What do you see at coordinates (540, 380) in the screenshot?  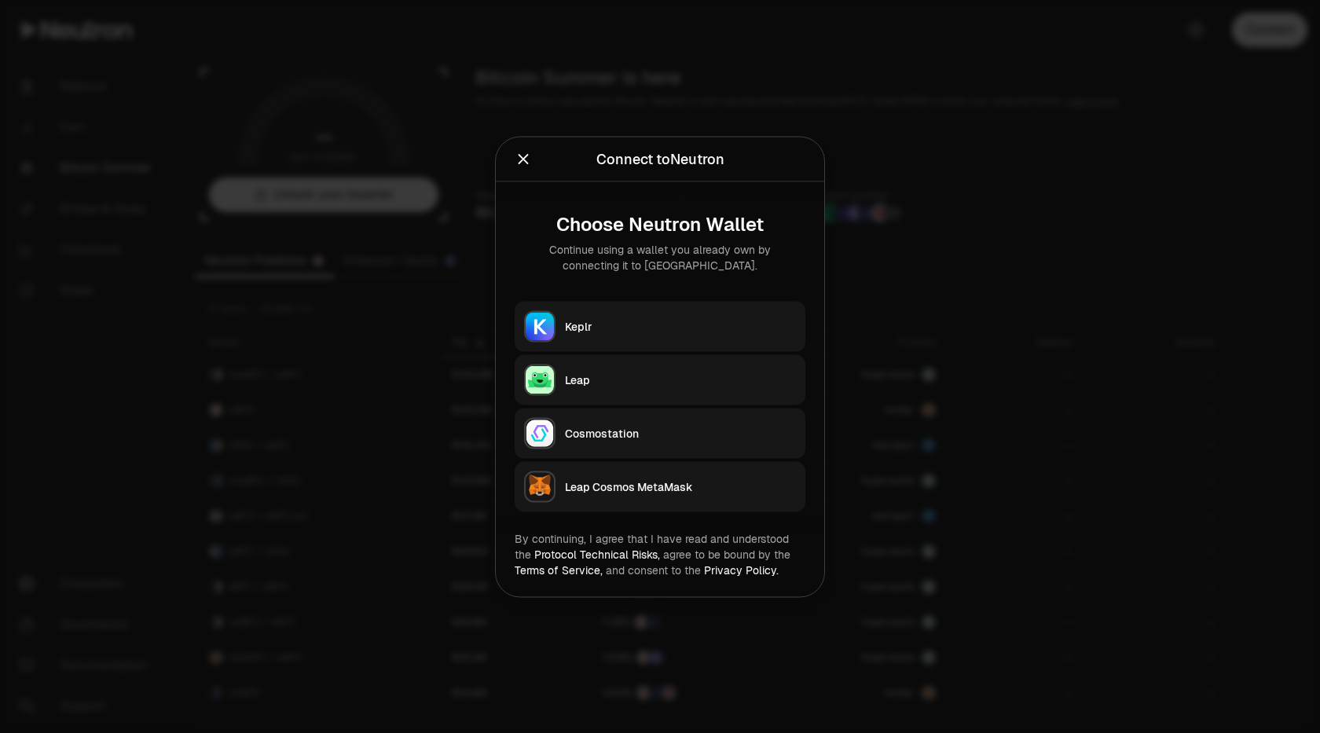 I see `img: Leap` at bounding box center [540, 380].